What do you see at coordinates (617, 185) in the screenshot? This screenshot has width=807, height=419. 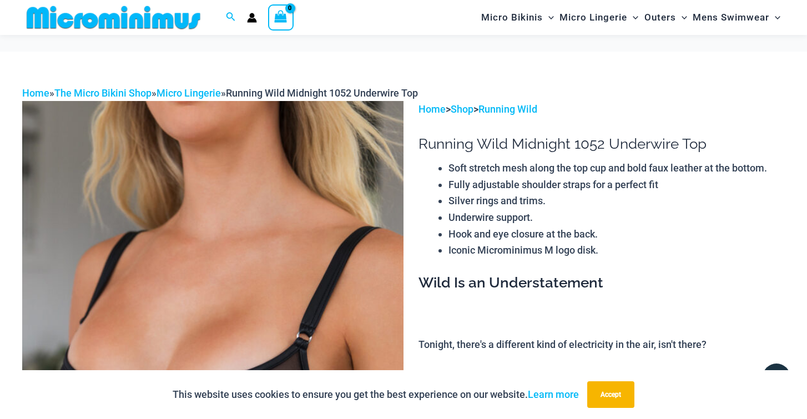 I see `li: Fully adjustable shoulder straps for a perfect fit` at bounding box center [617, 185].